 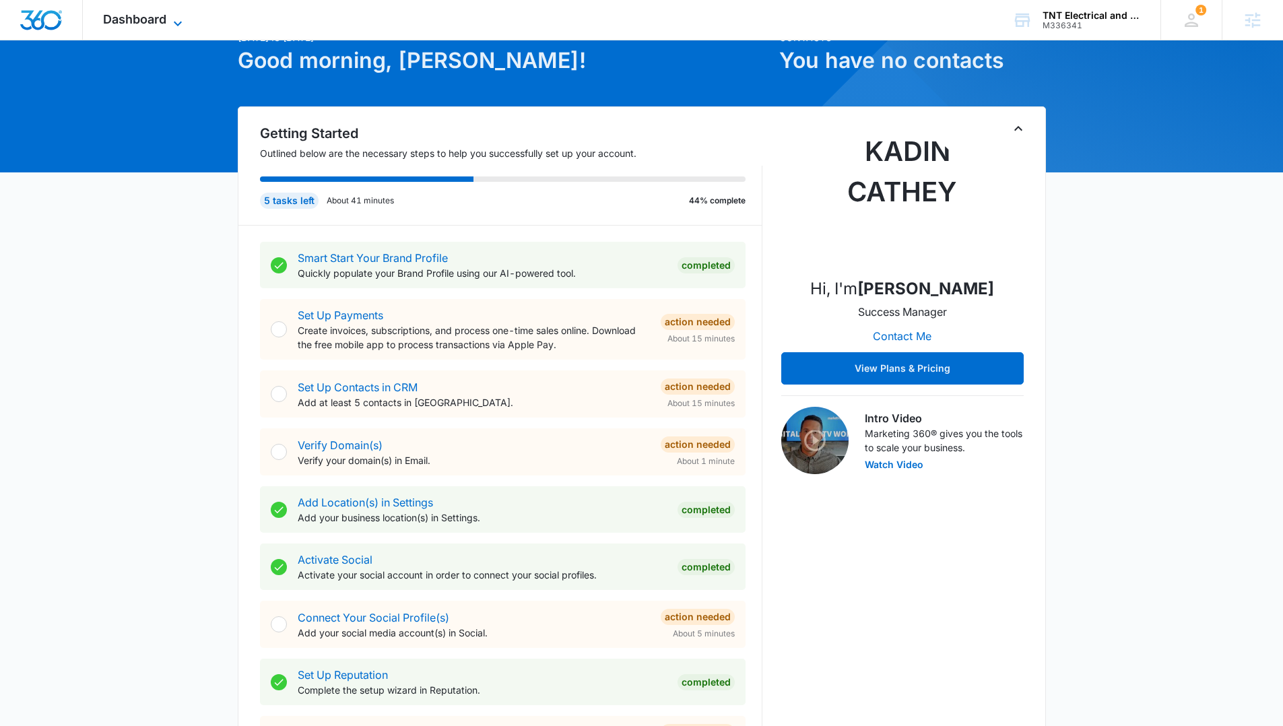 I want to click on a: Activate Social, so click(x=335, y=560).